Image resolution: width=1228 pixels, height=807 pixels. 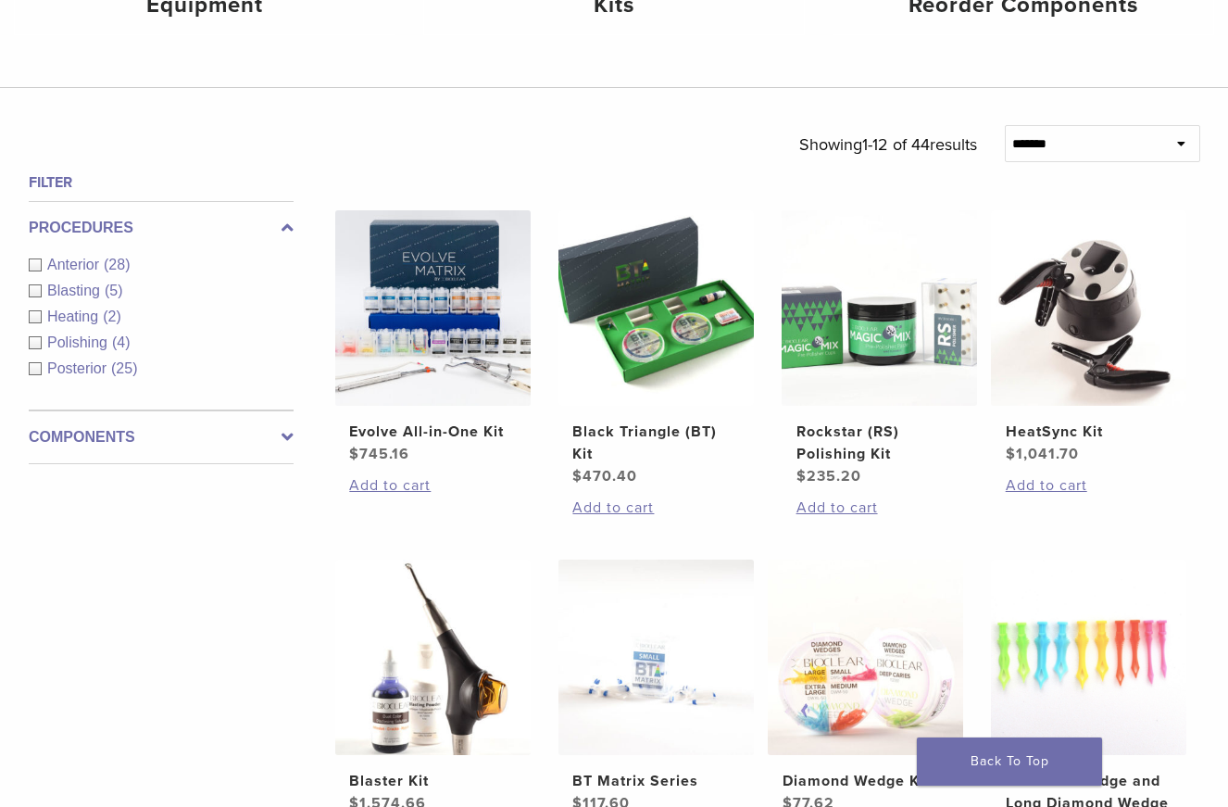 I want to click on img: Diamond Wedge and Long Diamond Wedge, so click(x=1088, y=657).